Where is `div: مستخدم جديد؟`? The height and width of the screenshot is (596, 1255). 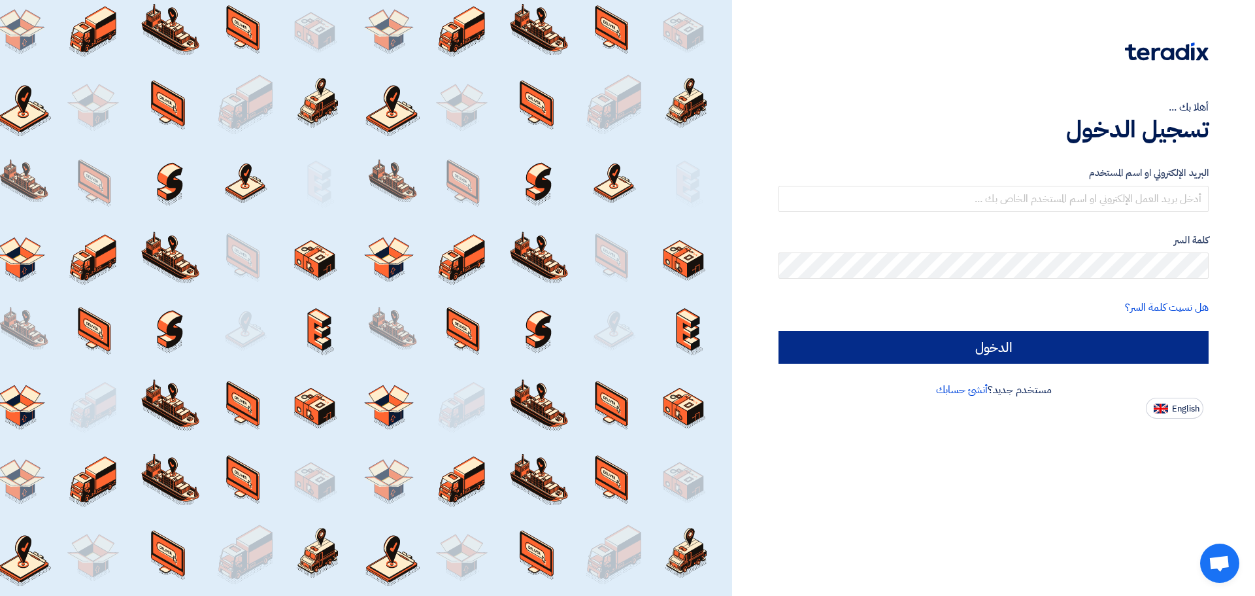 div: مستخدم جديد؟ is located at coordinates (994, 390).